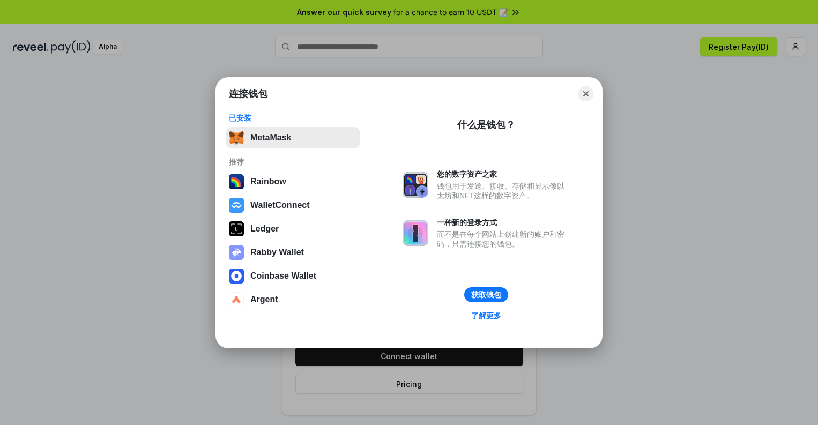  I want to click on button: Argent, so click(293, 300).